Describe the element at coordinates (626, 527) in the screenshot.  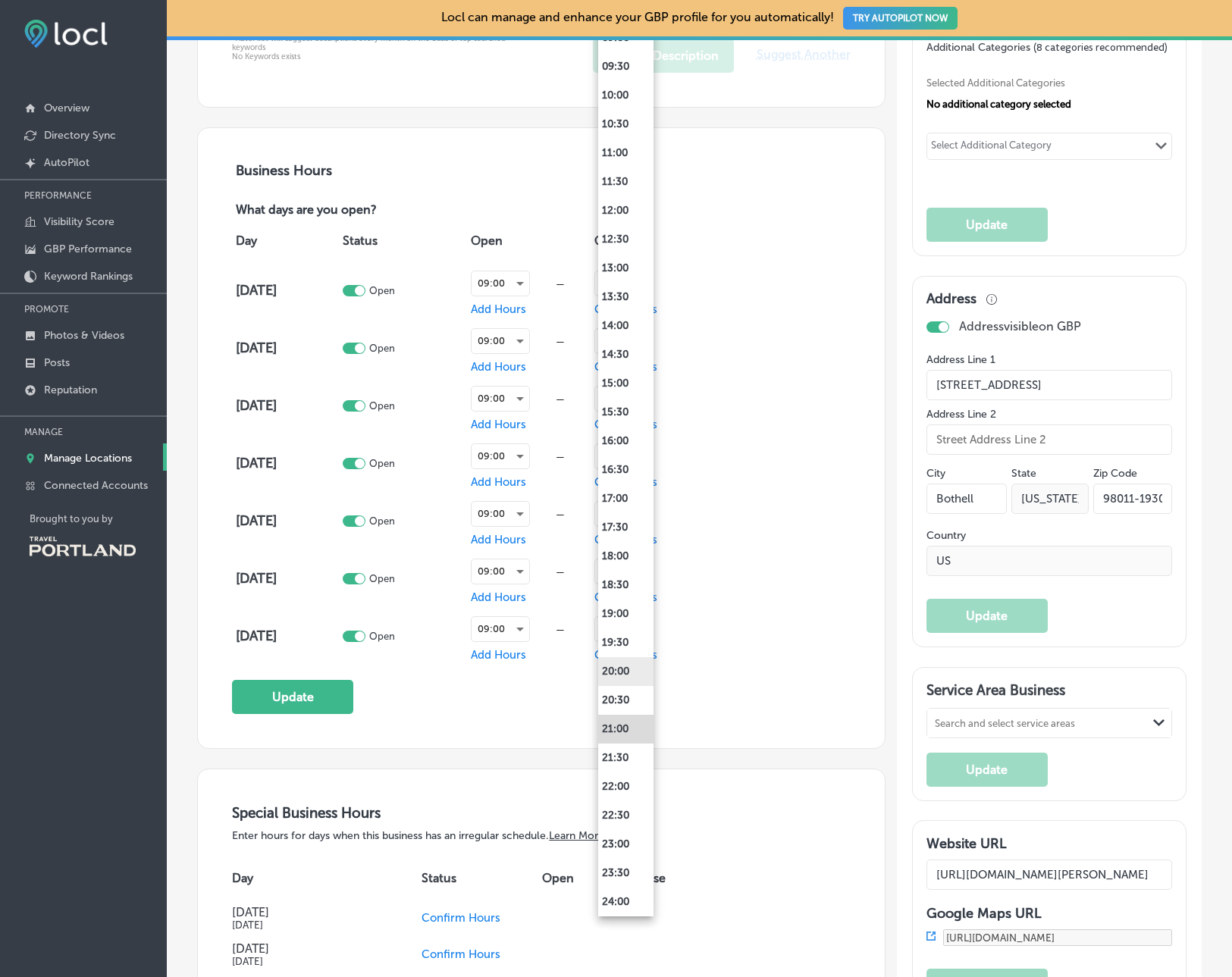
I see `li: 17:30` at that location.